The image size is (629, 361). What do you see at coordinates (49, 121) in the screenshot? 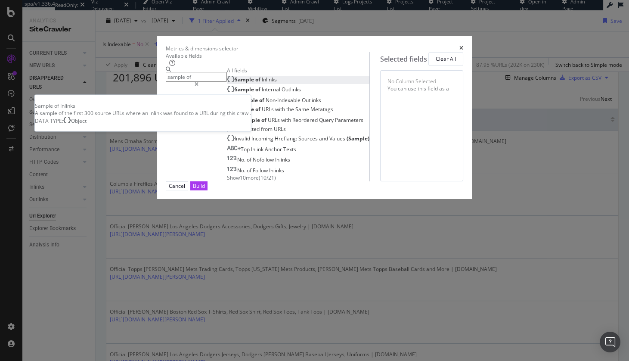
I see `span: DATA TYPE:` at bounding box center [49, 121].